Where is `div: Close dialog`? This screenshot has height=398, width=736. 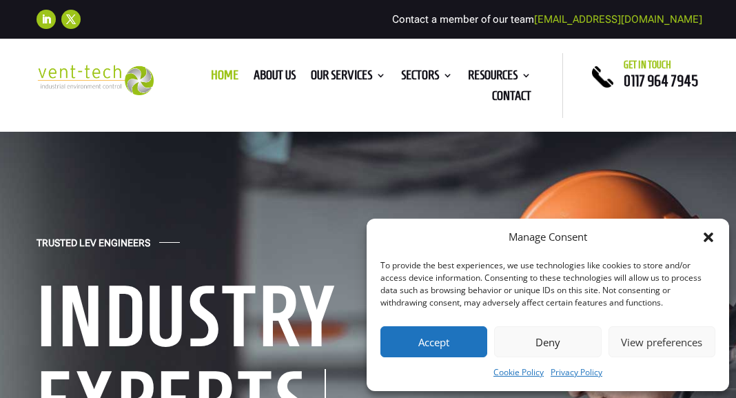
div: Close dialog is located at coordinates (708, 237).